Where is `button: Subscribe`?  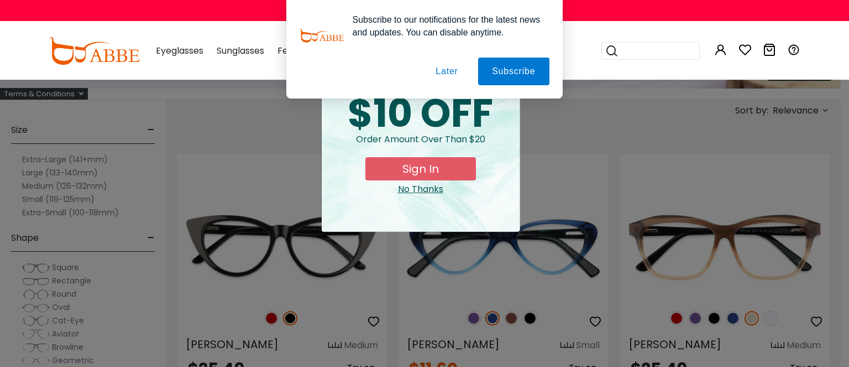 button: Subscribe is located at coordinates (514, 71).